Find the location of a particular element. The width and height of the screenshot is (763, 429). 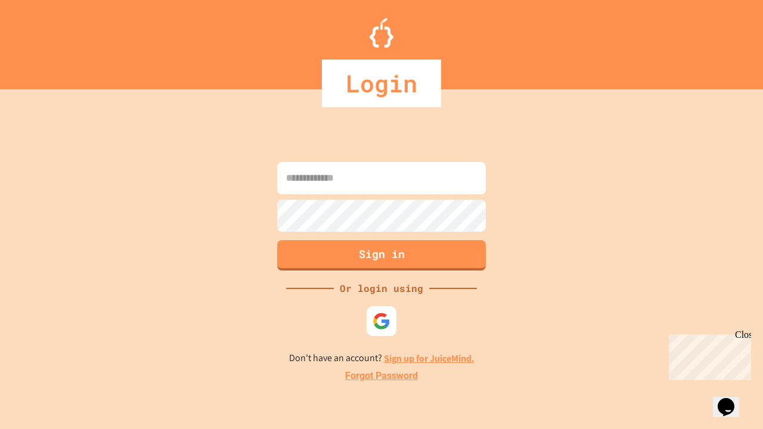

img: Logo.svg is located at coordinates (382, 33).